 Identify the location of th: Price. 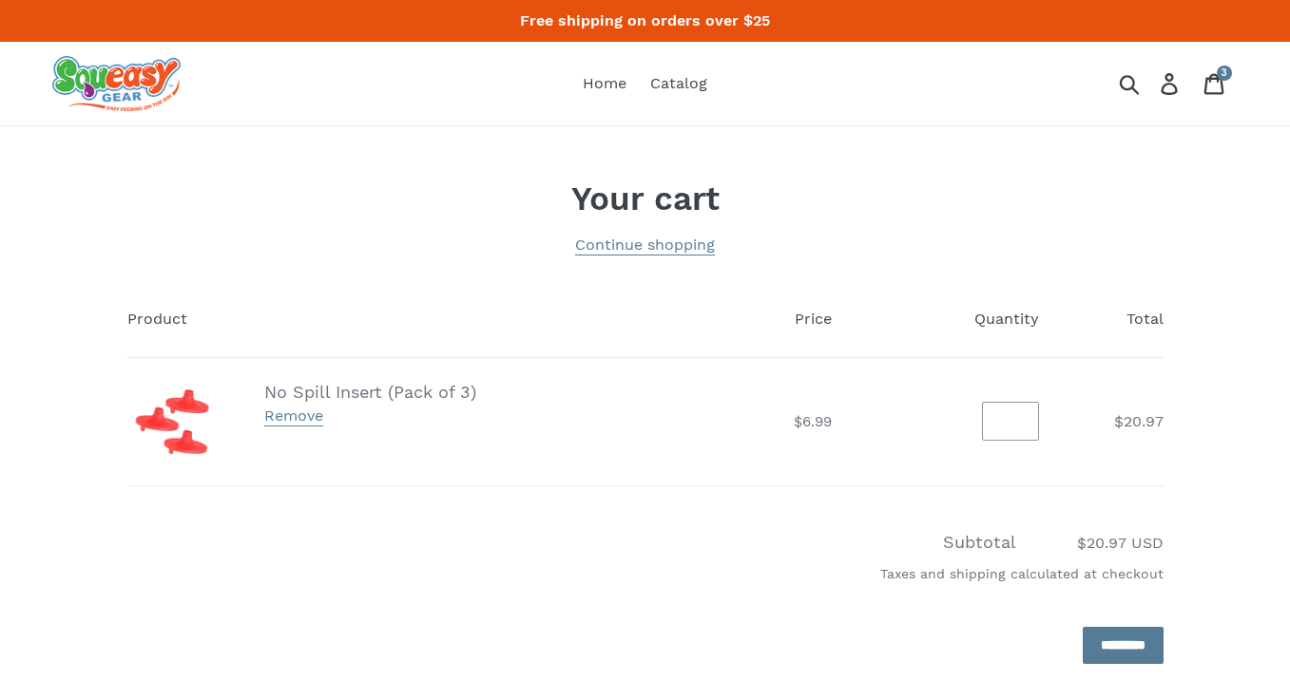
(722, 320).